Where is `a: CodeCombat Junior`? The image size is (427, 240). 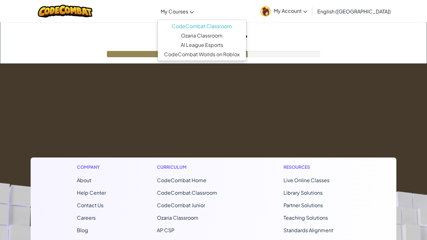 a: CodeCombat Junior is located at coordinates (181, 205).